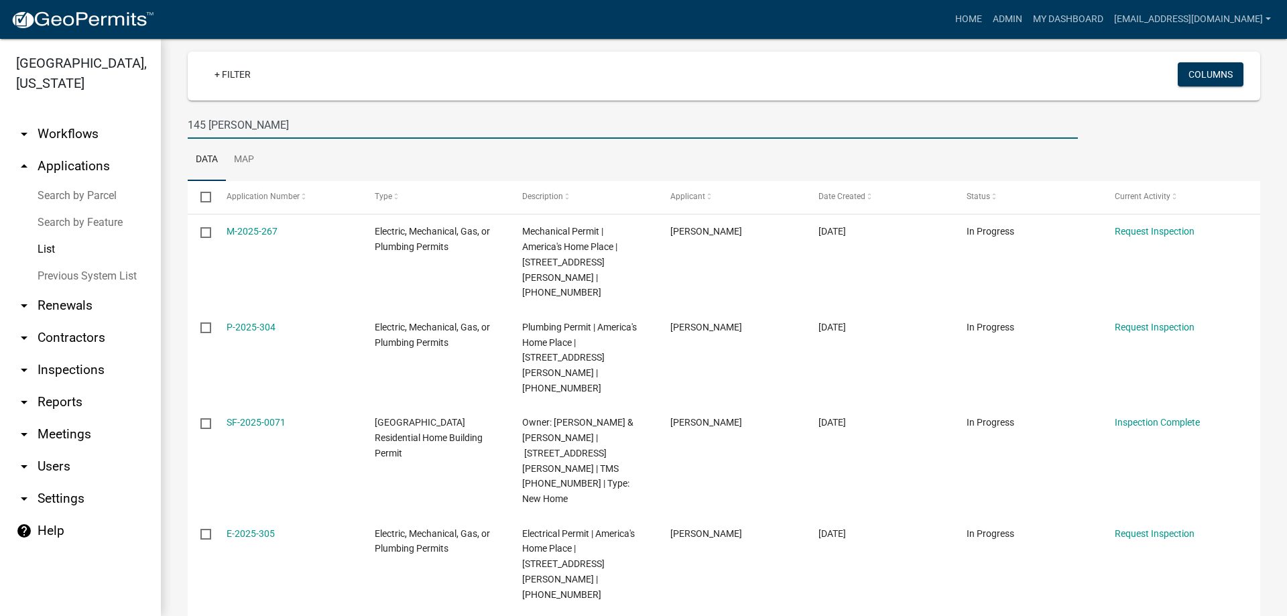 The image size is (1287, 616). I want to click on span: Status, so click(978, 196).